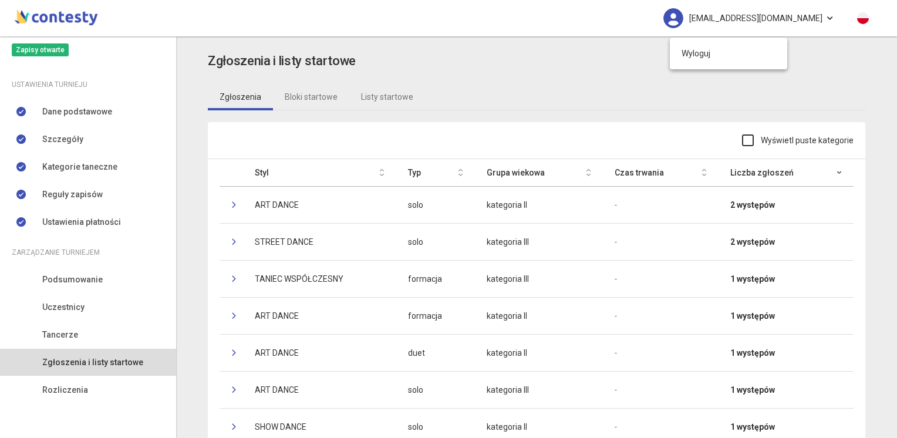 Image resolution: width=897 pixels, height=438 pixels. I want to click on span: Ustawienia płatności, so click(82, 222).